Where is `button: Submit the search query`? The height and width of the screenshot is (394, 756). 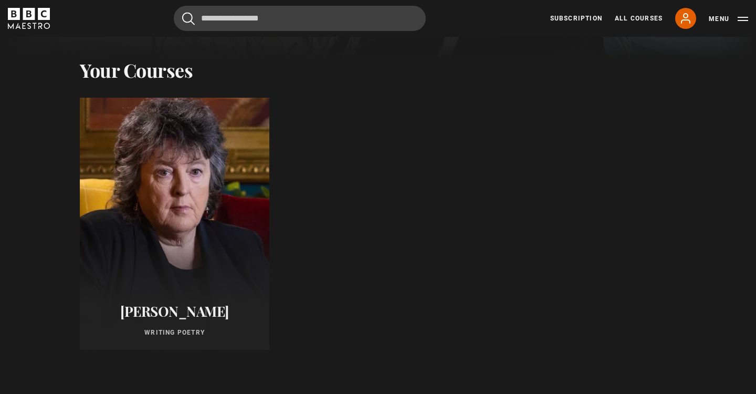 button: Submit the search query is located at coordinates (188, 18).